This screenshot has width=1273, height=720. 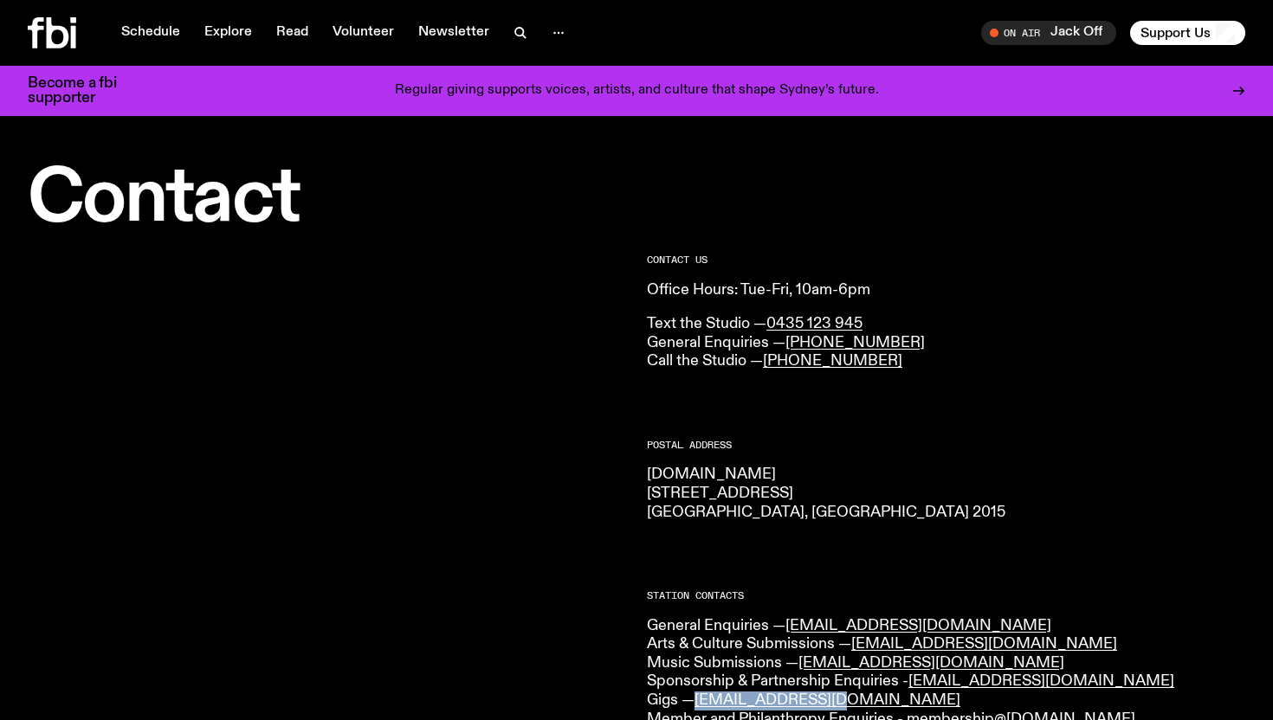 What do you see at coordinates (945, 596) in the screenshot?
I see `h2: Station Contacts` at bounding box center [945, 596].